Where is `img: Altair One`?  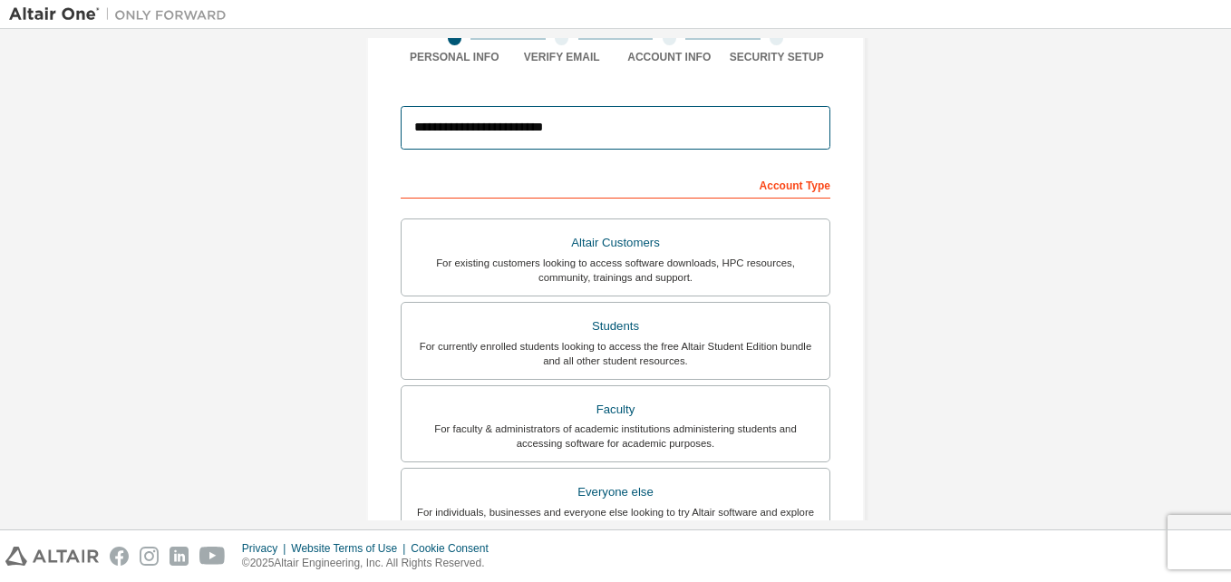
img: Altair One is located at coordinates (122, 15).